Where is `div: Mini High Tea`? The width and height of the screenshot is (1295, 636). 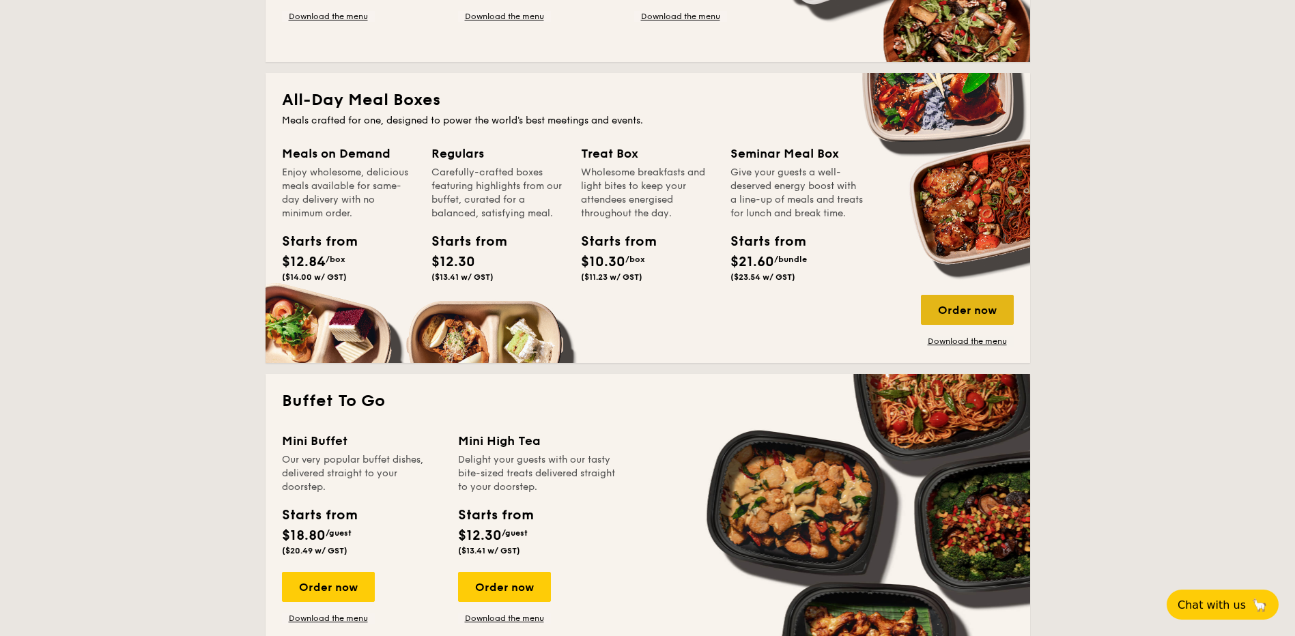
div: Mini High Tea is located at coordinates (538, 441).